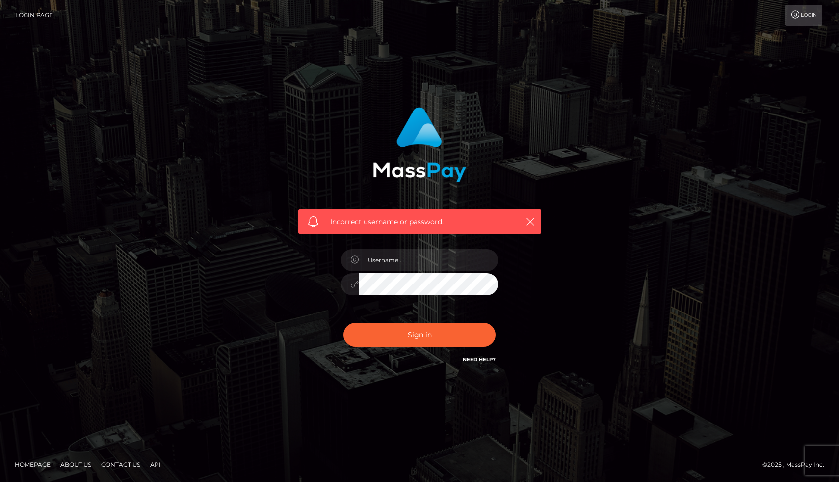 Image resolution: width=839 pixels, height=482 pixels. What do you see at coordinates (420, 221) in the screenshot?
I see `span: Incorrect username or password.` at bounding box center [420, 221].